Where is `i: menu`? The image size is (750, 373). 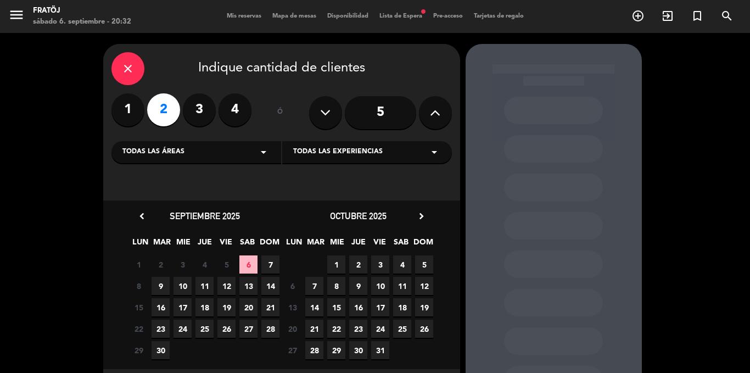
i: menu is located at coordinates (16, 15).